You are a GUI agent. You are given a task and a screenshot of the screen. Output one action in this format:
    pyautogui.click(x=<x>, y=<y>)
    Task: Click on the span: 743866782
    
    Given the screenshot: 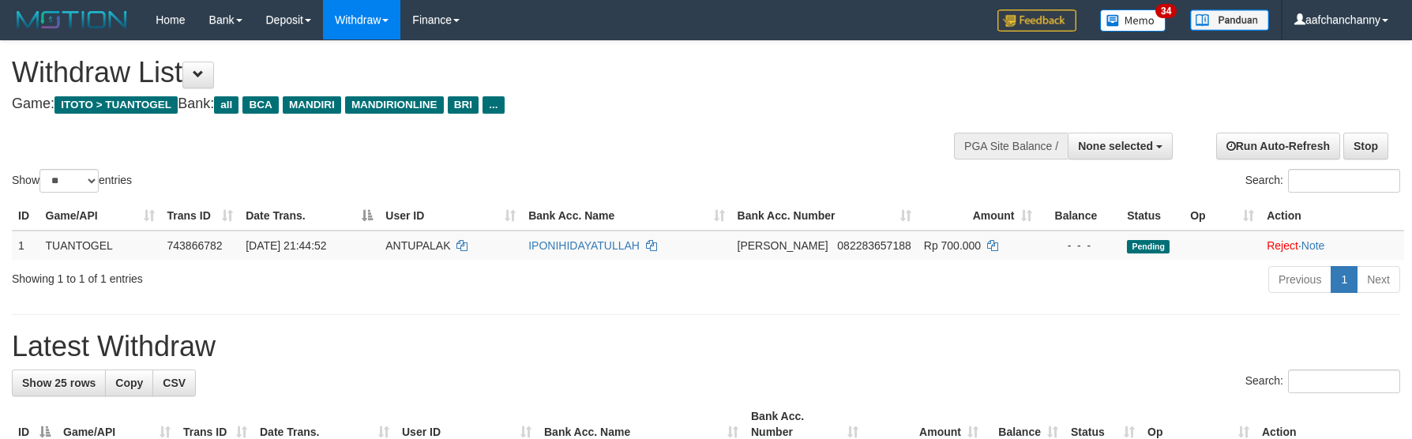 What is the action you would take?
    pyautogui.click(x=195, y=246)
    